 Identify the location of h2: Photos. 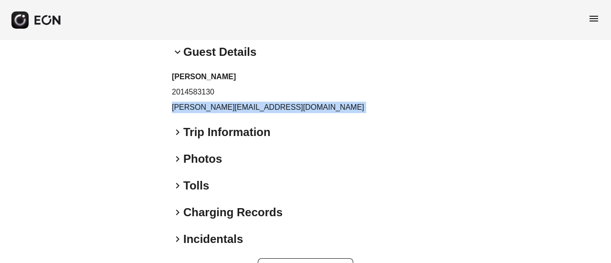
(202, 159).